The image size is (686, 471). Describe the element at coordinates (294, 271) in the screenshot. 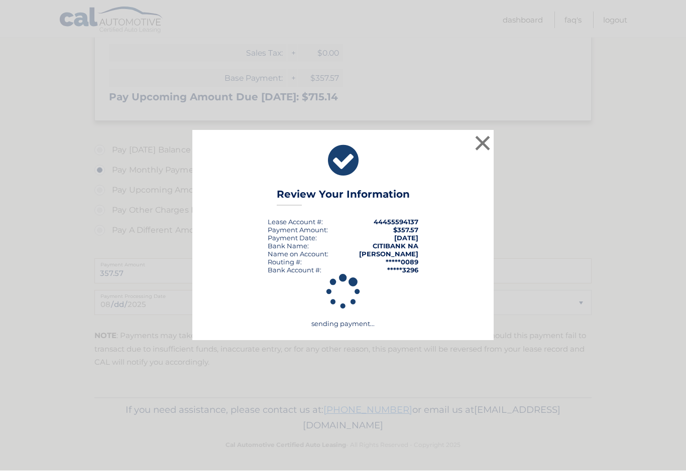

I see `div: Bank Account #:` at that location.